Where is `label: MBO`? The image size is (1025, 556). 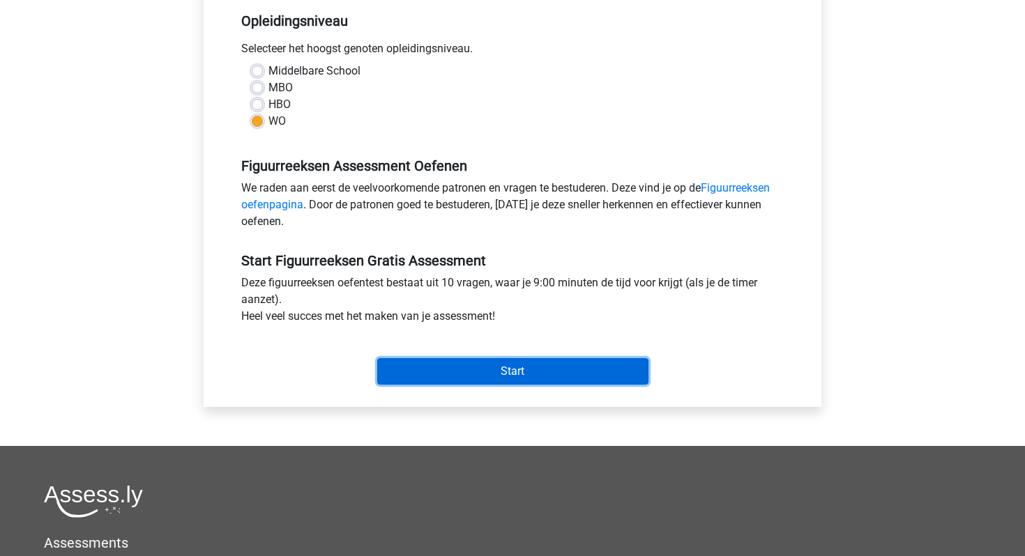 label: MBO is located at coordinates (280, 88).